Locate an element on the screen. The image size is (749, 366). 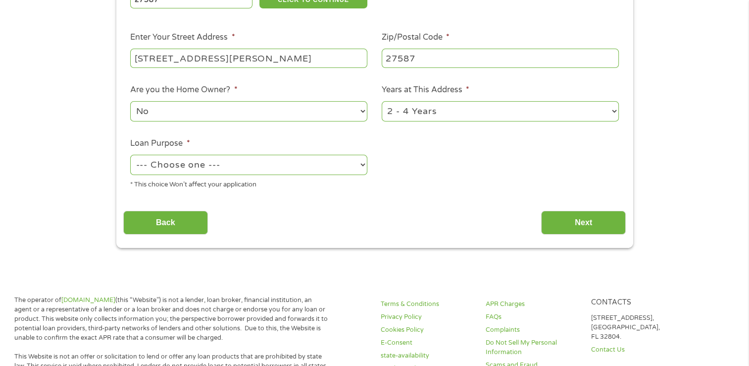
label: Zip/Postal Code is located at coordinates (416, 37).